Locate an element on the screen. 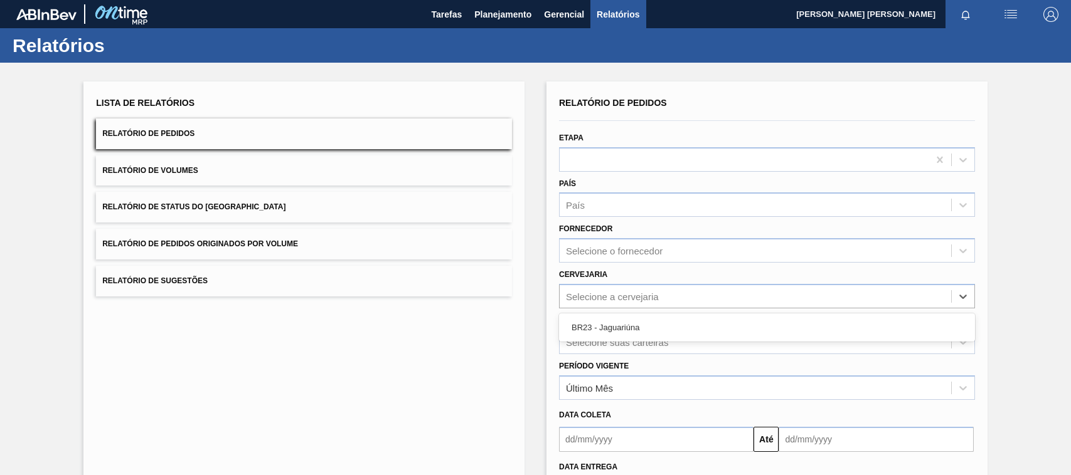  button: Notificações is located at coordinates (965, 14).